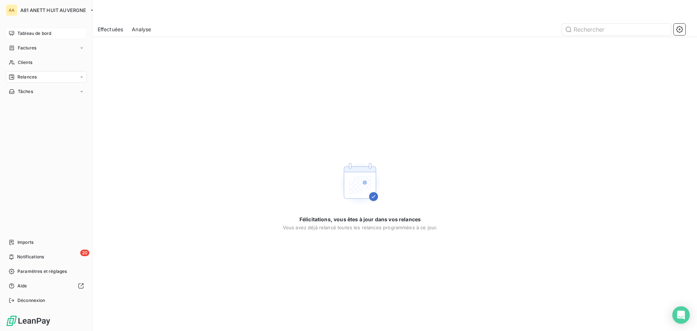 The height and width of the screenshot is (331, 697). What do you see at coordinates (360, 219) in the screenshot?
I see `span: Félicitations, vous êtes à jour dans vos relances` at bounding box center [360, 219].